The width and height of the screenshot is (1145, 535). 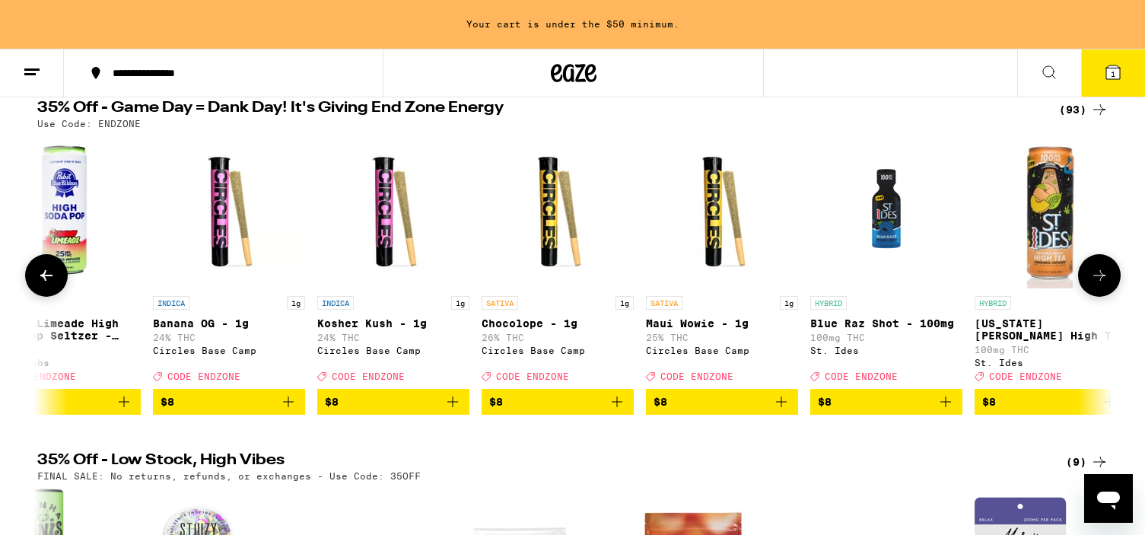 I want to click on p: Maui Wowie - 1g, so click(x=722, y=323).